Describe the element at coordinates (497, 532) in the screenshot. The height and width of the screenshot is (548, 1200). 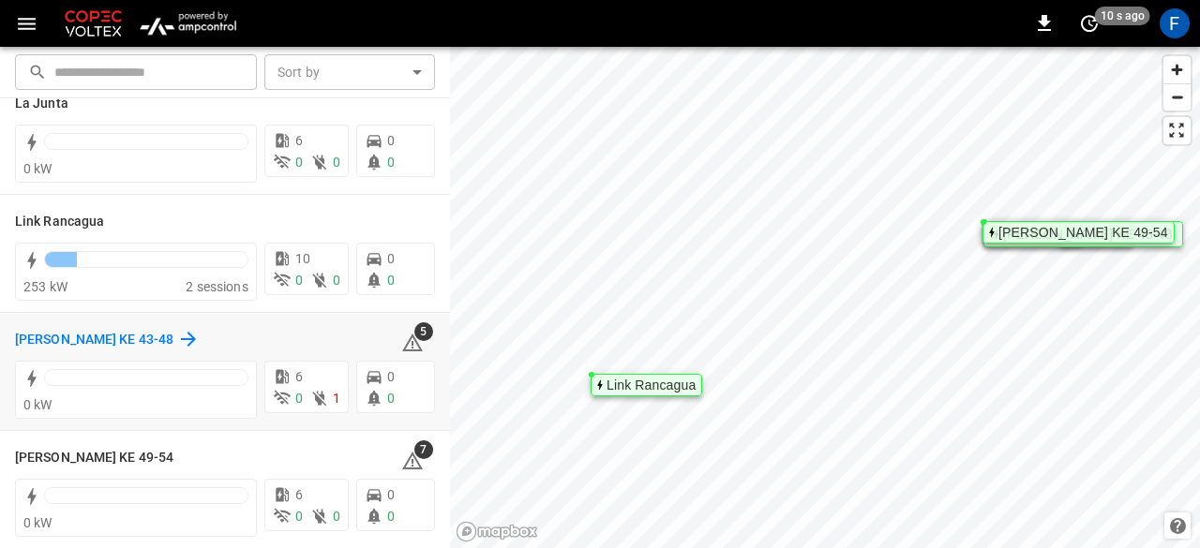
I see `a: Mapbox homepage` at that location.